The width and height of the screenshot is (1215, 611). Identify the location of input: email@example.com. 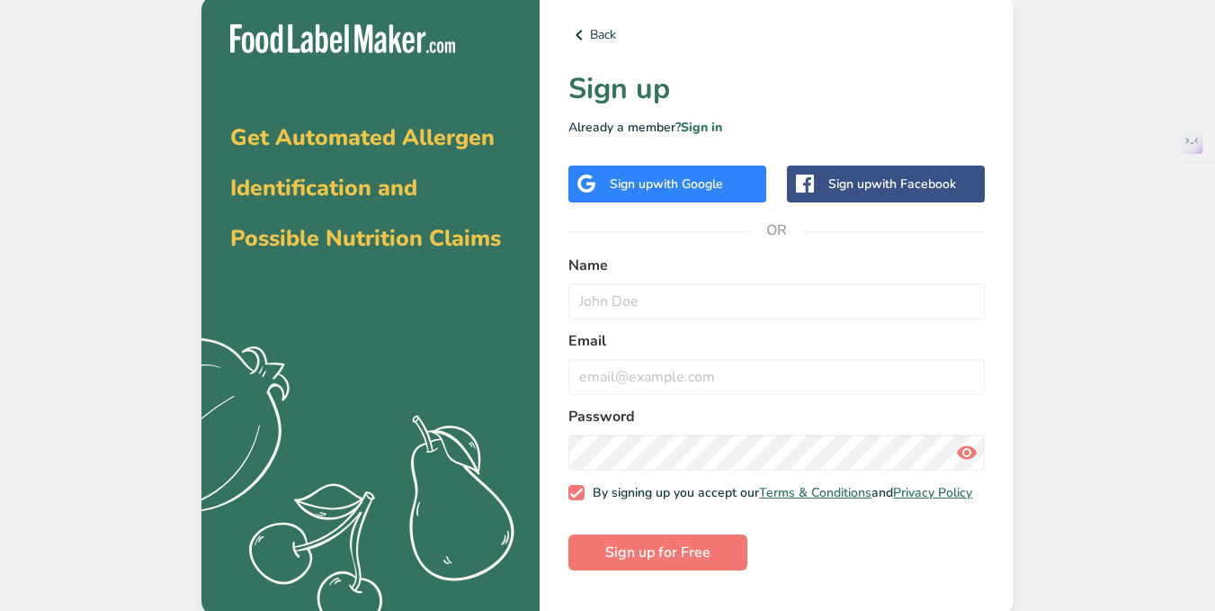
(776, 377).